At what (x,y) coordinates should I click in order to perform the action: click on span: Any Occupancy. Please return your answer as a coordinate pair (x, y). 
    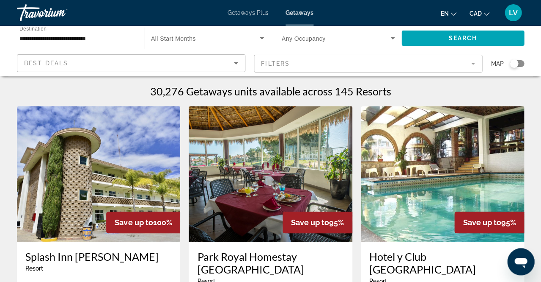
    Looking at the image, I should click on (304, 39).